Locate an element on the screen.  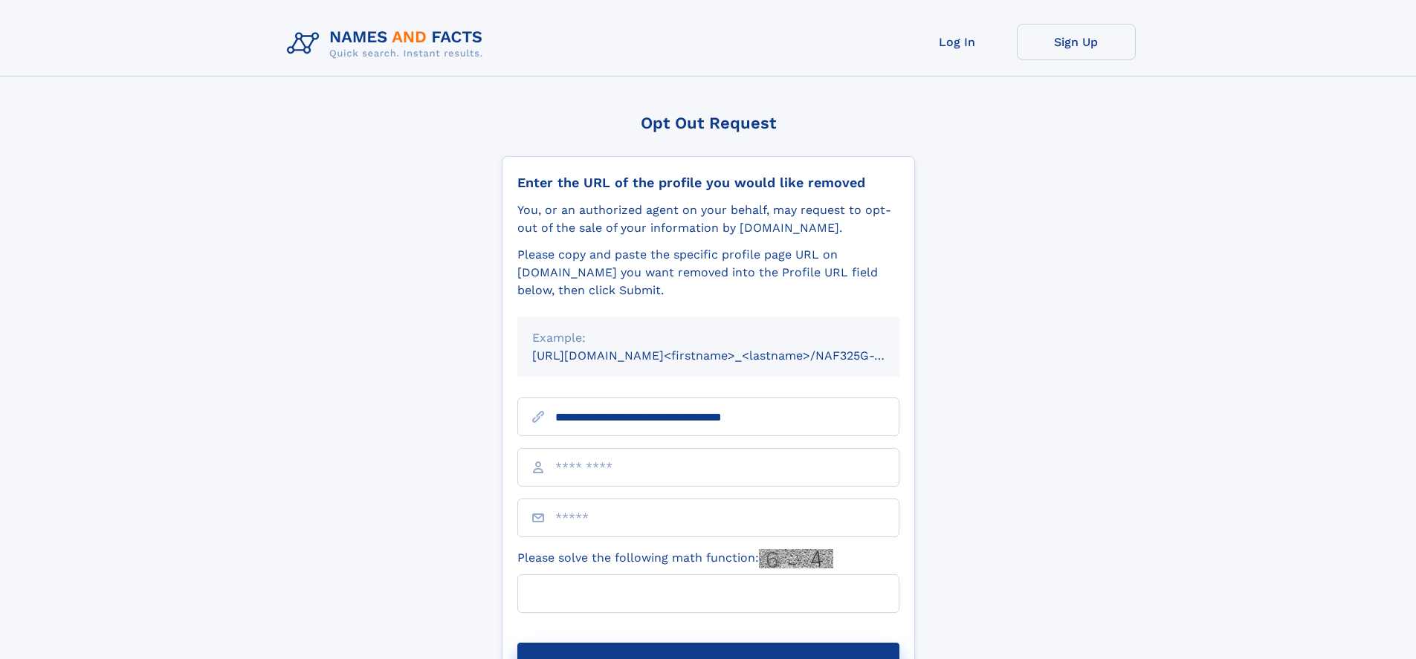
div: You, or an authorized agent on your behalf, may request to opt-out of the sale of your informatio... is located at coordinates (708, 219).